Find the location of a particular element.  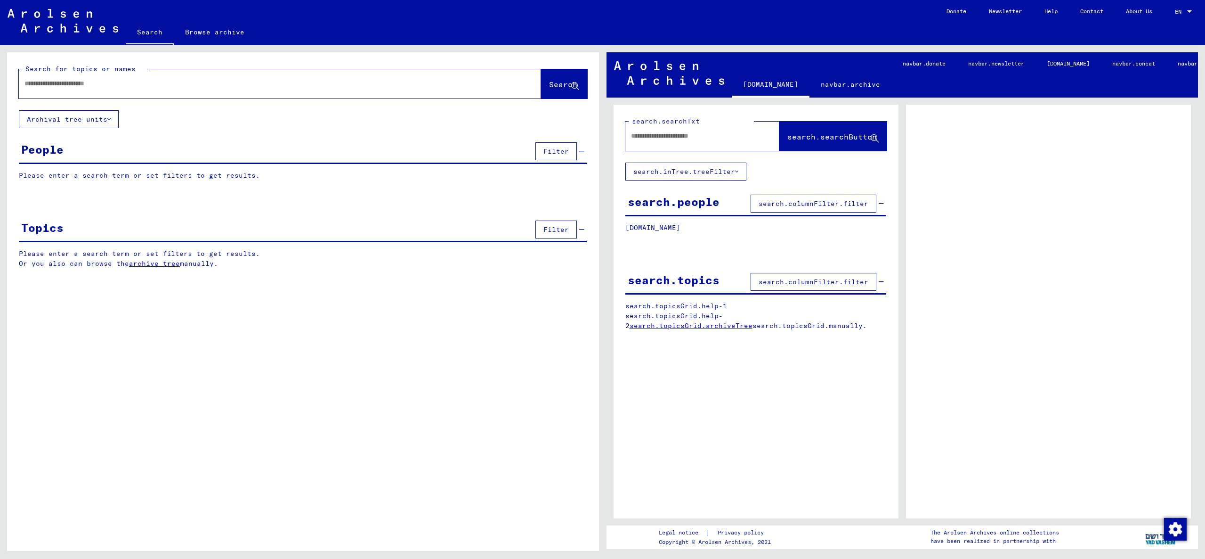

p: Copyright © Arolsen Archives, 2021 is located at coordinates (717, 542).